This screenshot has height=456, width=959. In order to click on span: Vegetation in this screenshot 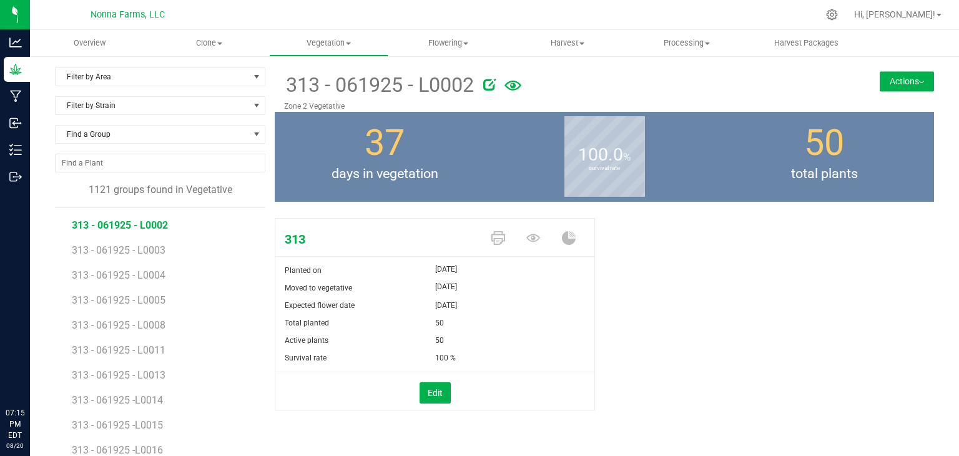, I will do `click(328, 43)`.